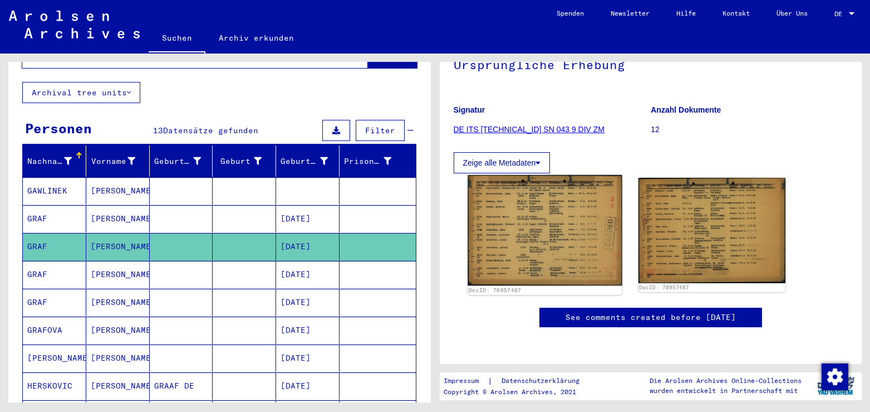 The width and height of the screenshot is (870, 412). Describe the element at coordinates (244, 161) in the screenshot. I see `mat-header-cell: Geburt‏` at that location.